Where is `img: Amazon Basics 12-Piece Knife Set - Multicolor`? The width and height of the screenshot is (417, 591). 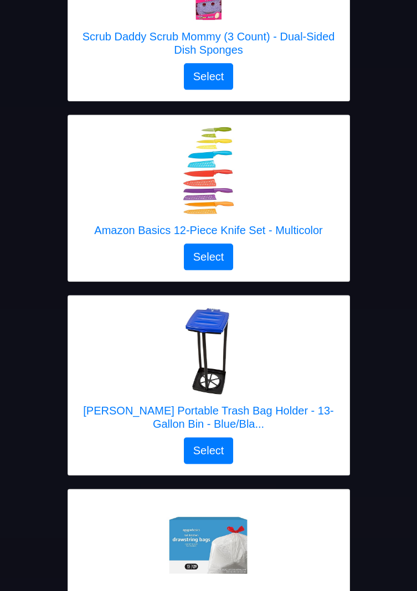
img: Amazon Basics 12-Piece Knife Set - Multicolor is located at coordinates (209, 170).